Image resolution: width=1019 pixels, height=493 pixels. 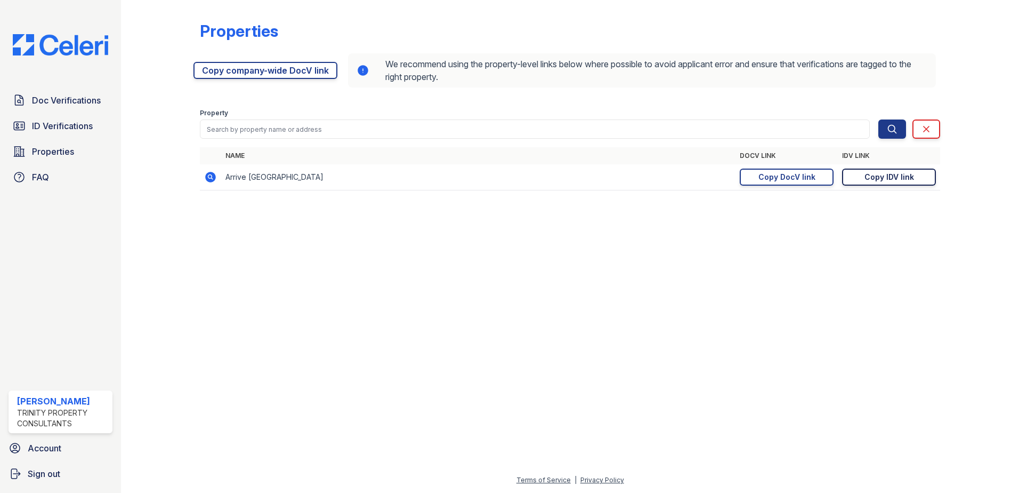 What do you see at coordinates (214, 113) in the screenshot?
I see `label: Property` at bounding box center [214, 113].